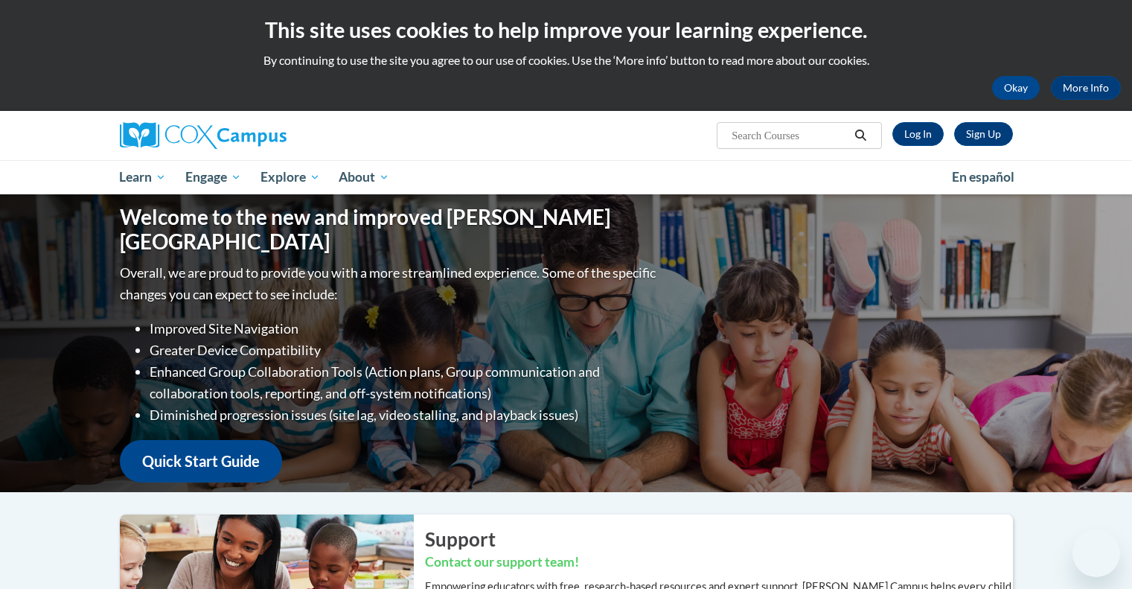 This screenshot has height=589, width=1132. What do you see at coordinates (566, 30) in the screenshot?
I see `h2: This site uses cookies to help improve your learning experience.` at bounding box center [566, 30].